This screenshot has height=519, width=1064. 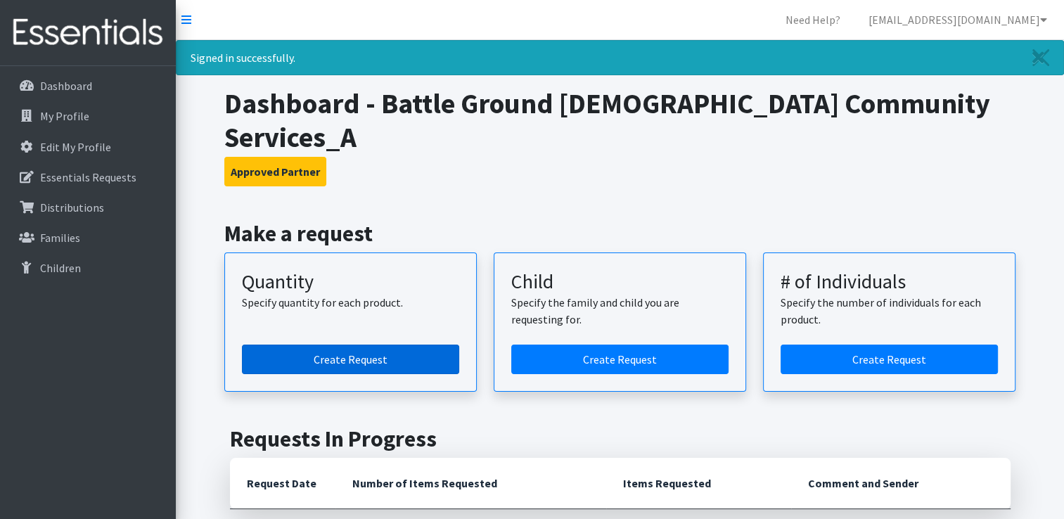 What do you see at coordinates (283, 483) in the screenshot?
I see `th: Request Date` at bounding box center [283, 483].